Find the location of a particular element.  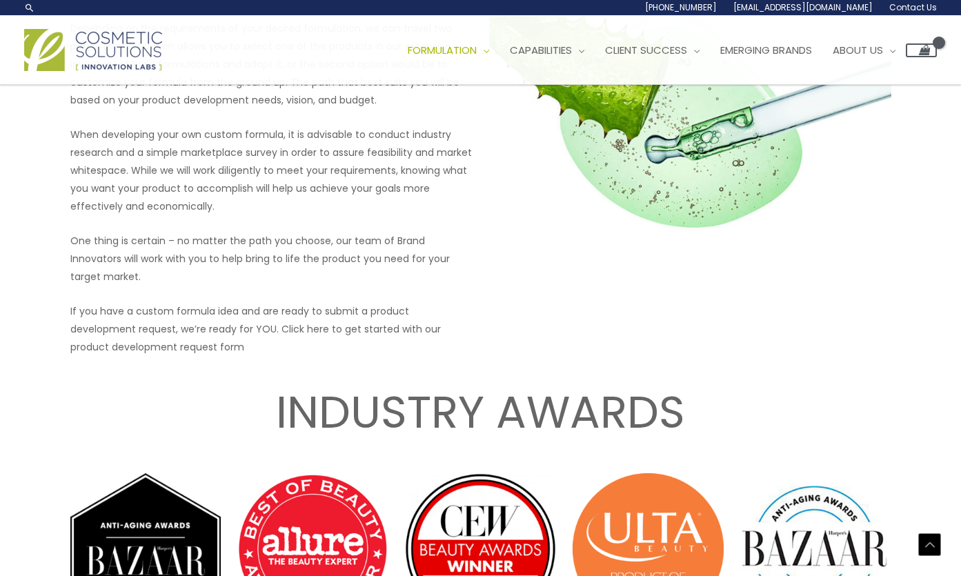

a: View Shopping Cart, empty is located at coordinates (921, 50).